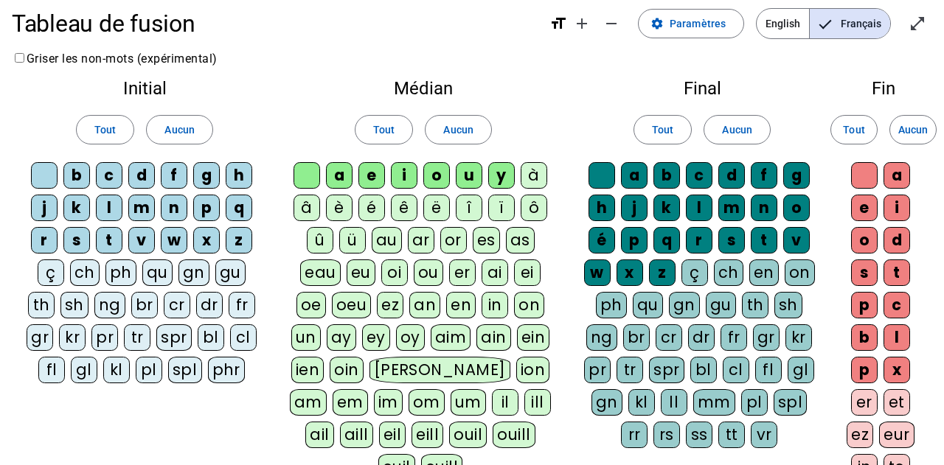  What do you see at coordinates (350, 403) in the screenshot?
I see `div: em` at bounding box center [350, 403].